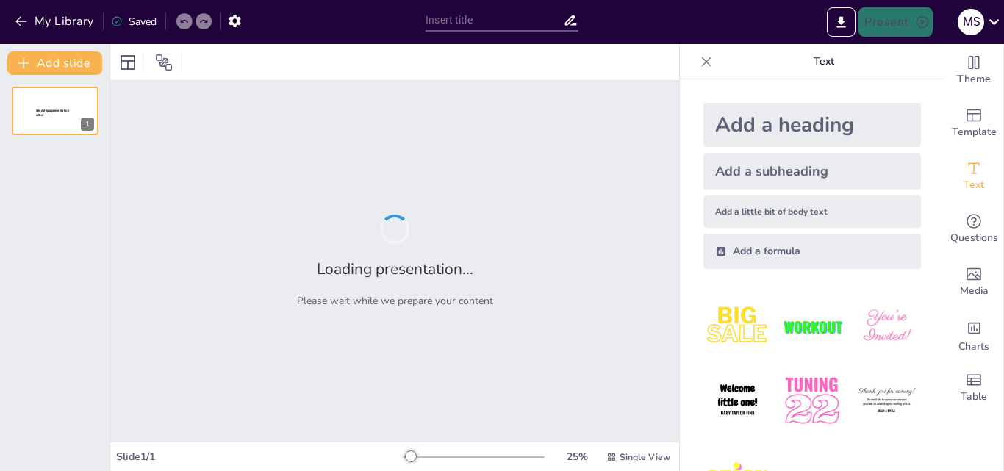  Describe the element at coordinates (812, 401) in the screenshot. I see `img: 5.jpeg` at that location.